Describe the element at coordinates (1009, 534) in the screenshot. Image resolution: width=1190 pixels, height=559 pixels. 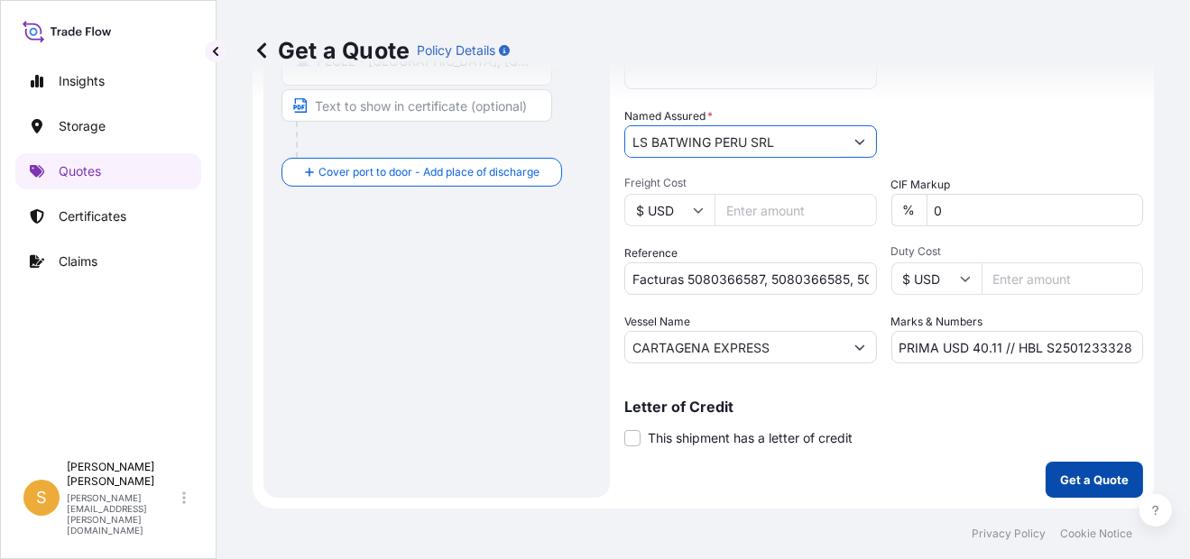
I see `a: Privacy Policy` at that location.